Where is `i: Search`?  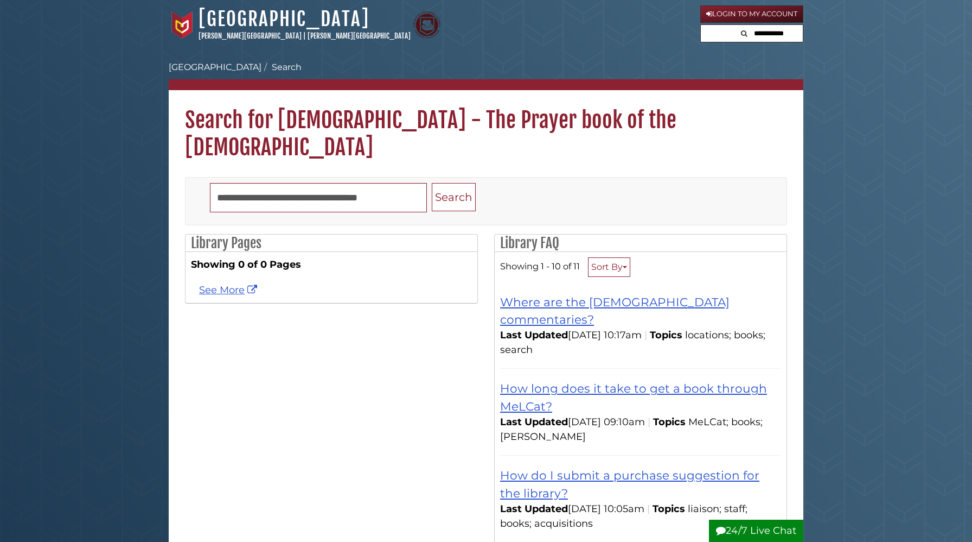
i: Search is located at coordinates (744, 33).